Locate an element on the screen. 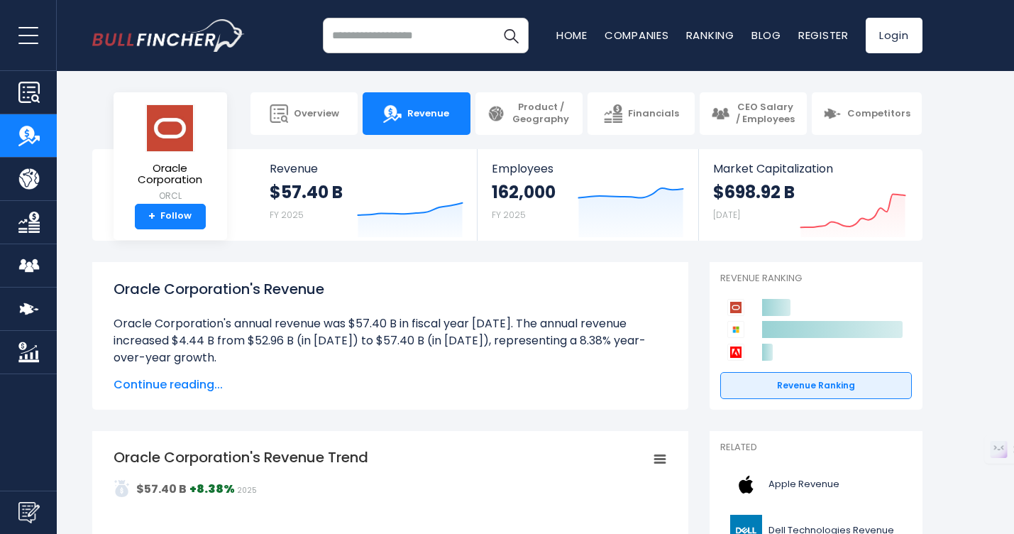  p: Related is located at coordinates (816, 447).